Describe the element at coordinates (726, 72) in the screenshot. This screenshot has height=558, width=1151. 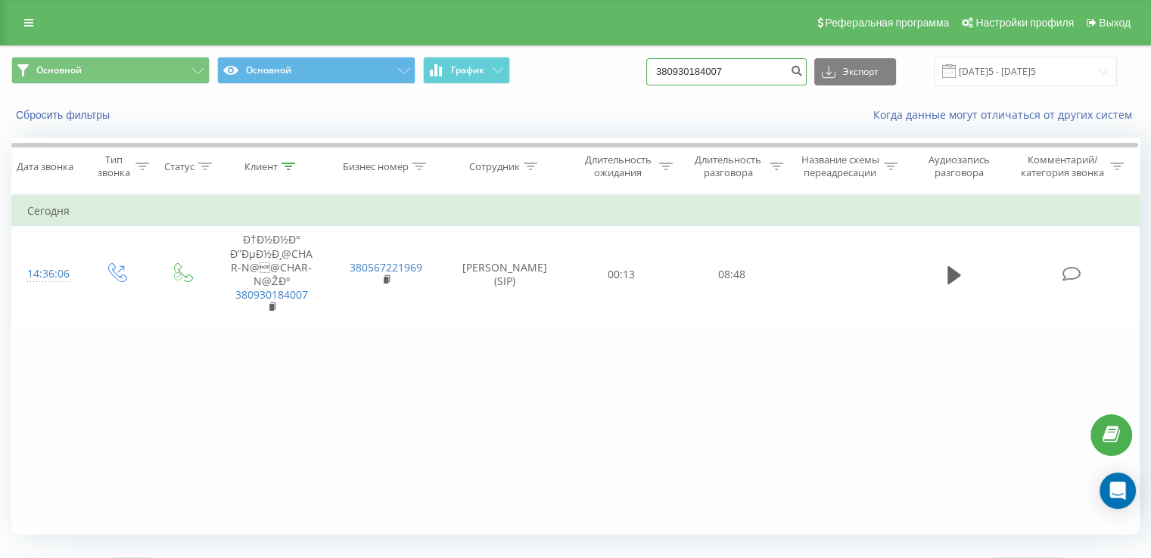
I see `input: Поиск по номеру` at that location.